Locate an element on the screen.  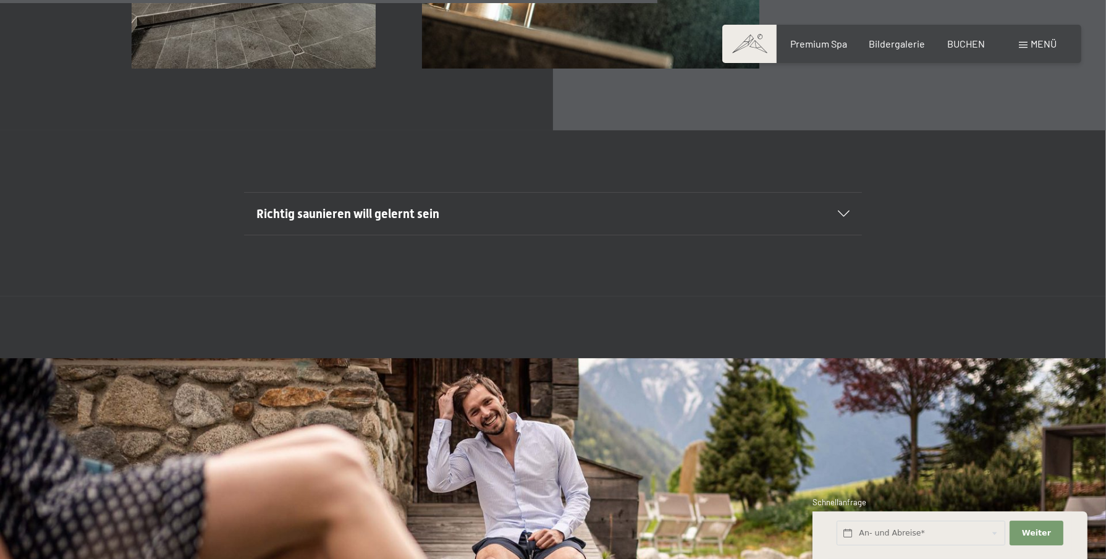
span: Schnellanfrage is located at coordinates (839, 502).